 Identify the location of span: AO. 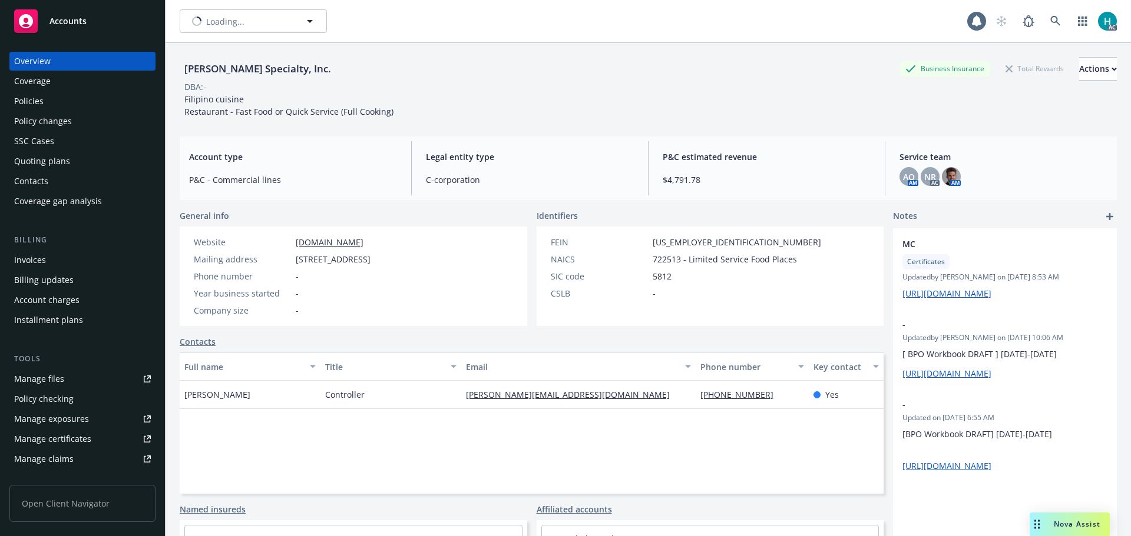
(909, 177).